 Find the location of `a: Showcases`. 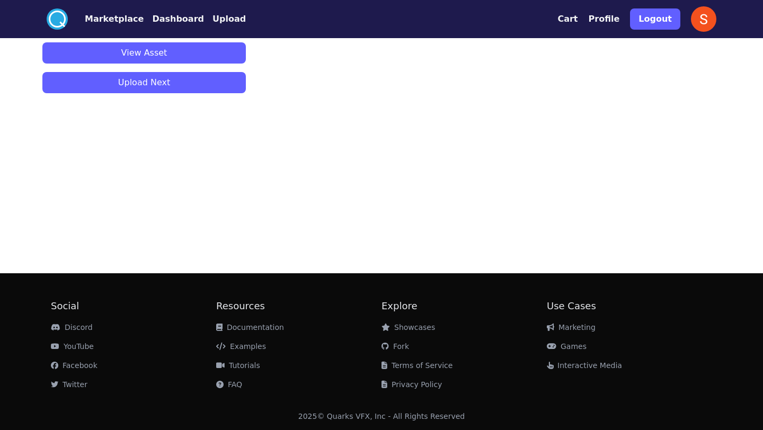

a: Showcases is located at coordinates (408, 328).